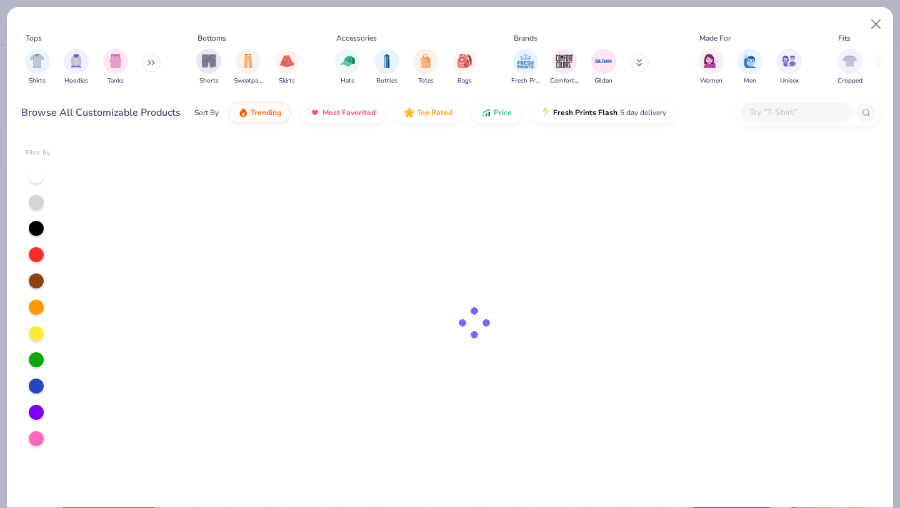 The image size is (900, 508). What do you see at coordinates (604, 67) in the screenshot?
I see `div: filter for Gildan` at bounding box center [604, 67].